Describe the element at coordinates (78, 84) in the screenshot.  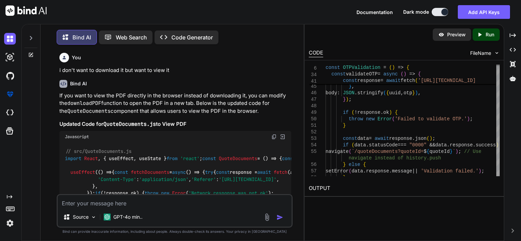
I see `h6: Bind AI` at that location.